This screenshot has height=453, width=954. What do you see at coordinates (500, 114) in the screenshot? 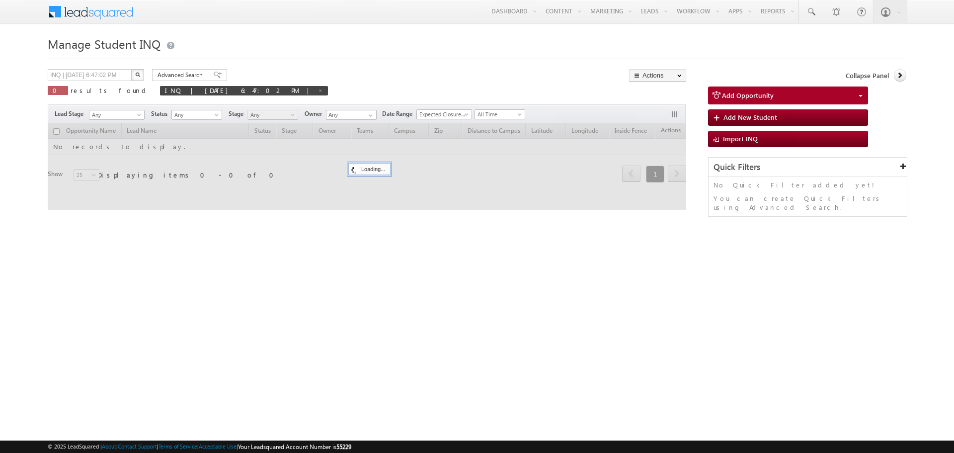
I see `a: All Time` at bounding box center [500, 114].